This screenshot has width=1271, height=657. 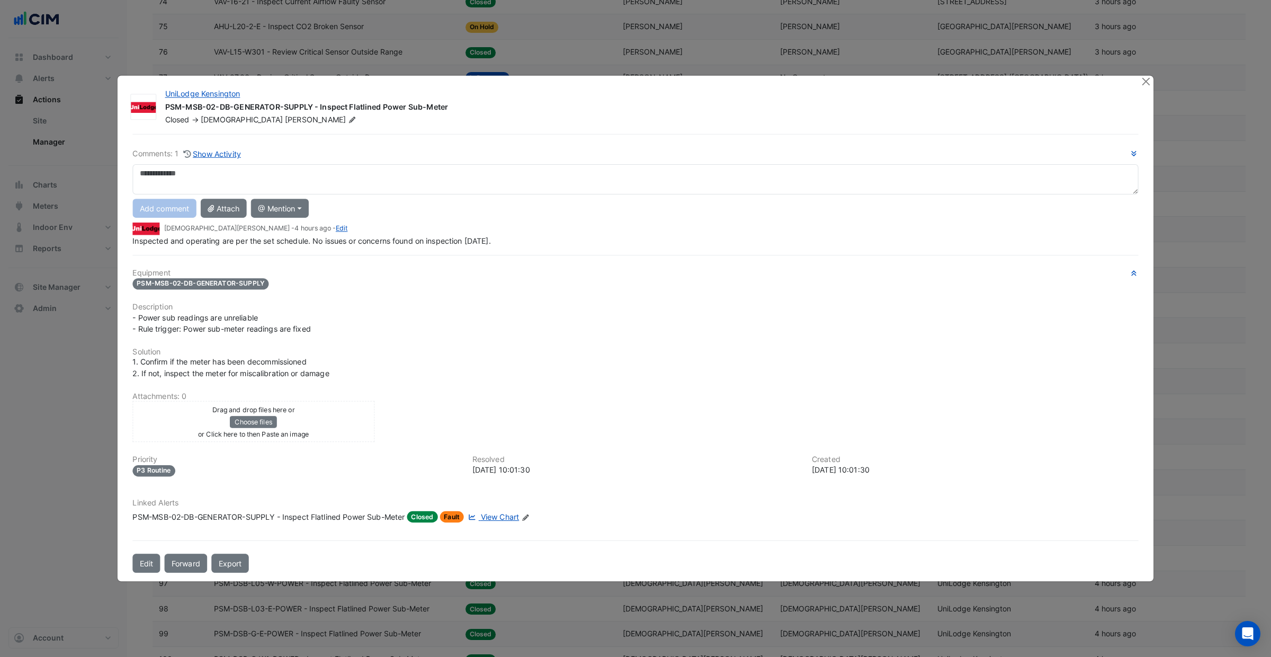 I want to click on h6: Linked Alerts, so click(x=635, y=502).